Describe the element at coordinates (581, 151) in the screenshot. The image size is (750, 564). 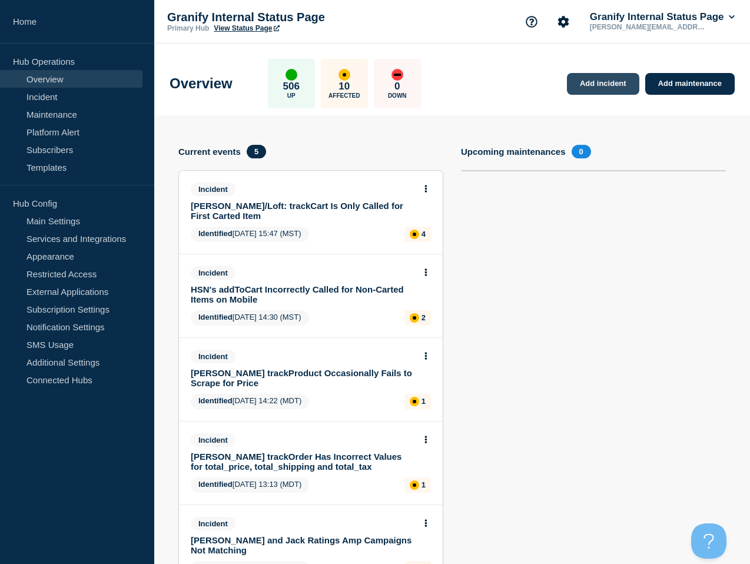
I see `span: 0` at that location.